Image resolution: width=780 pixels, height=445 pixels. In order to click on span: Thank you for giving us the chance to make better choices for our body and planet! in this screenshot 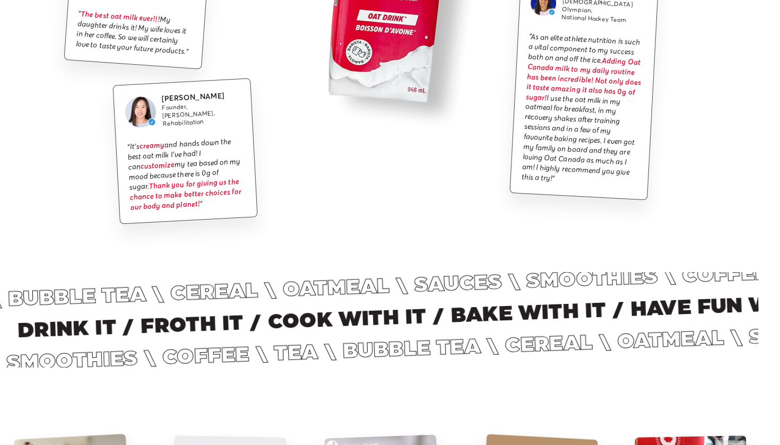, I will do `click(185, 195)`.